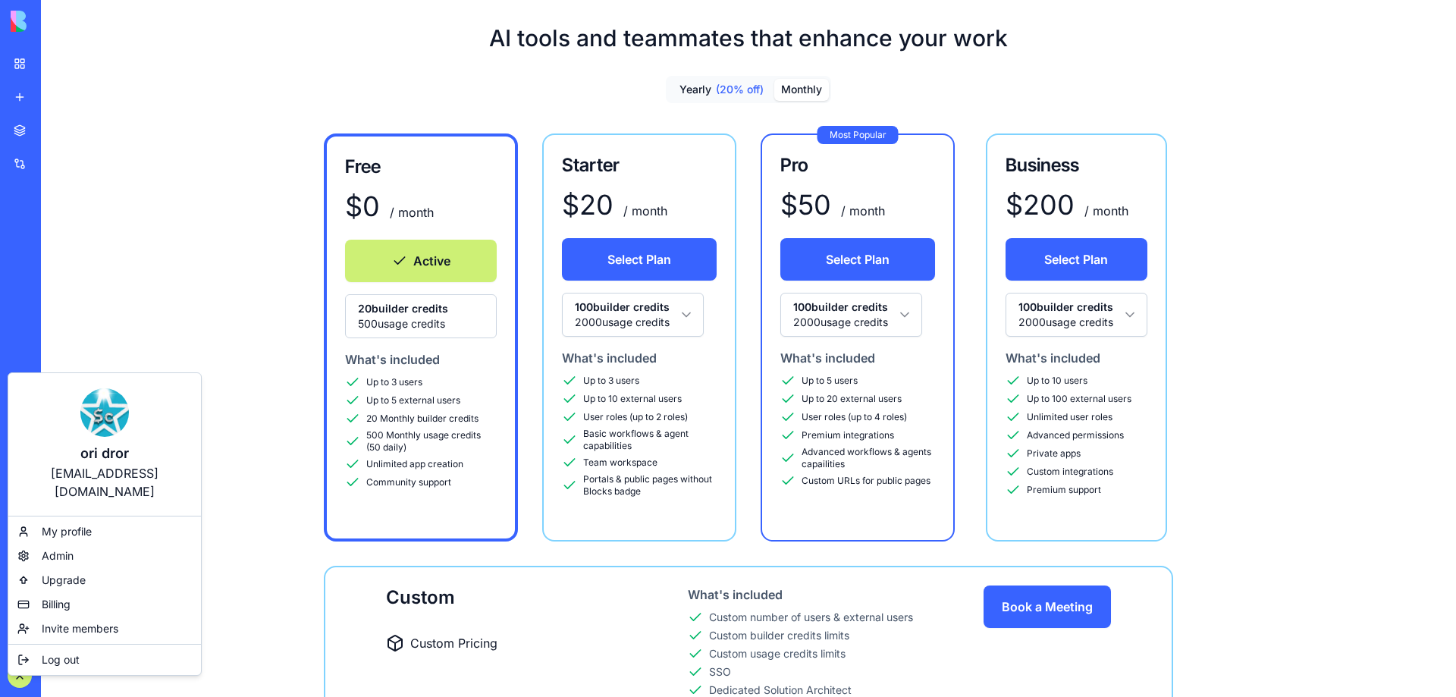  Describe the element at coordinates (58, 30) in the screenshot. I see `div: v 4.0.25` at that location.